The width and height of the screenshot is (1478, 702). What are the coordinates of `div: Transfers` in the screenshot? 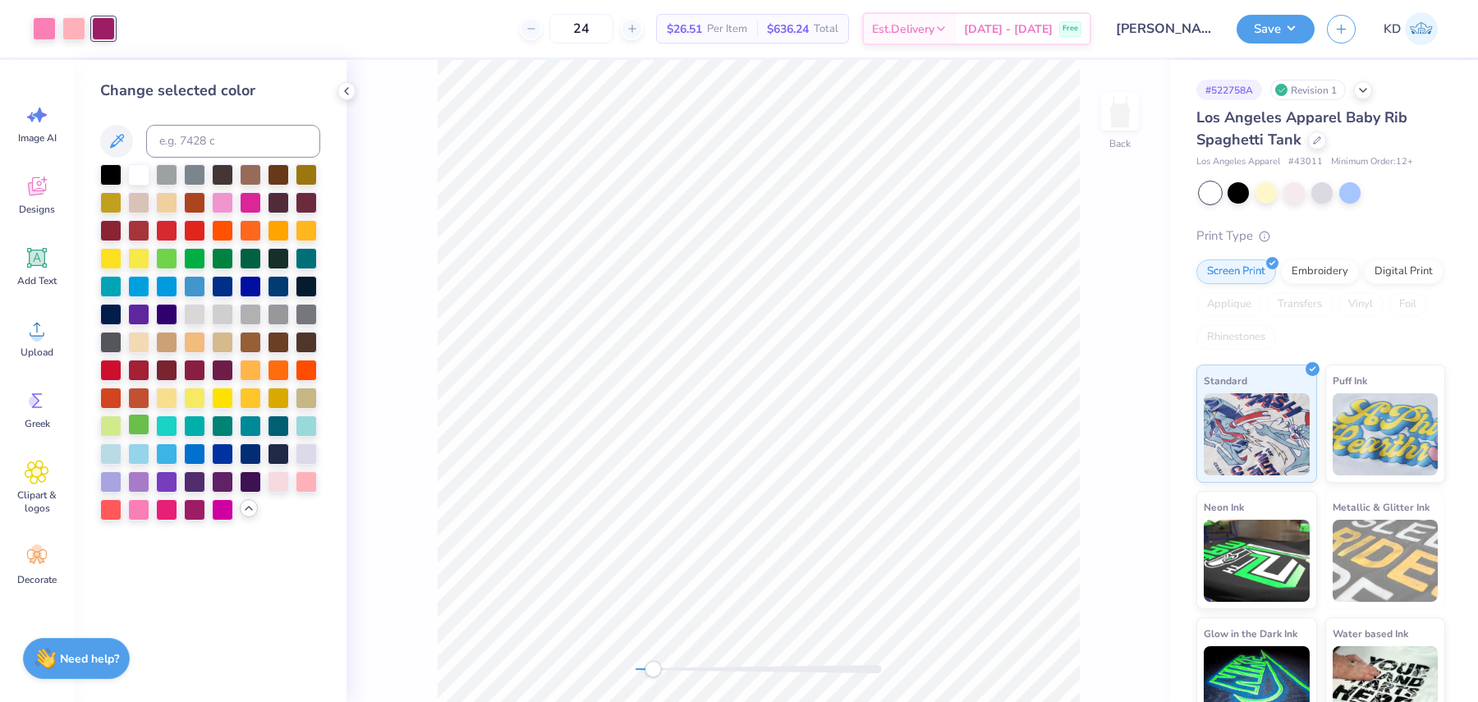 It's located at (1299, 305).